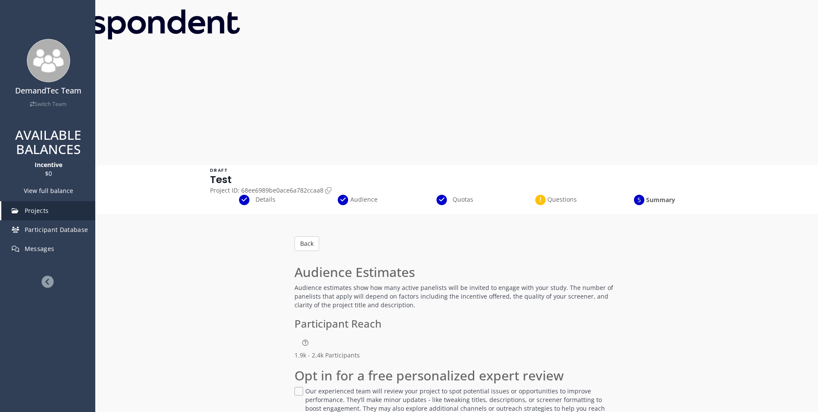 This screenshot has height=412, width=818. What do you see at coordinates (457, 272) in the screenshot?
I see `h2: Audience Estimates` at bounding box center [457, 272].